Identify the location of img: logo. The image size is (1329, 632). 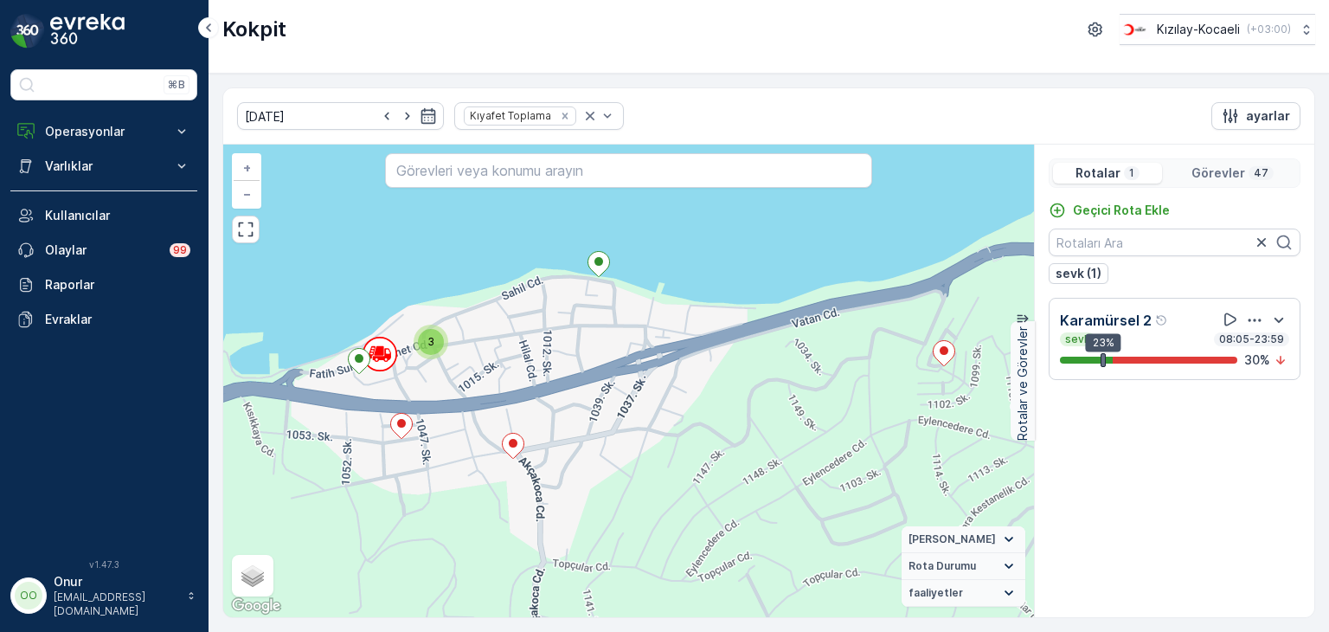
(28, 31).